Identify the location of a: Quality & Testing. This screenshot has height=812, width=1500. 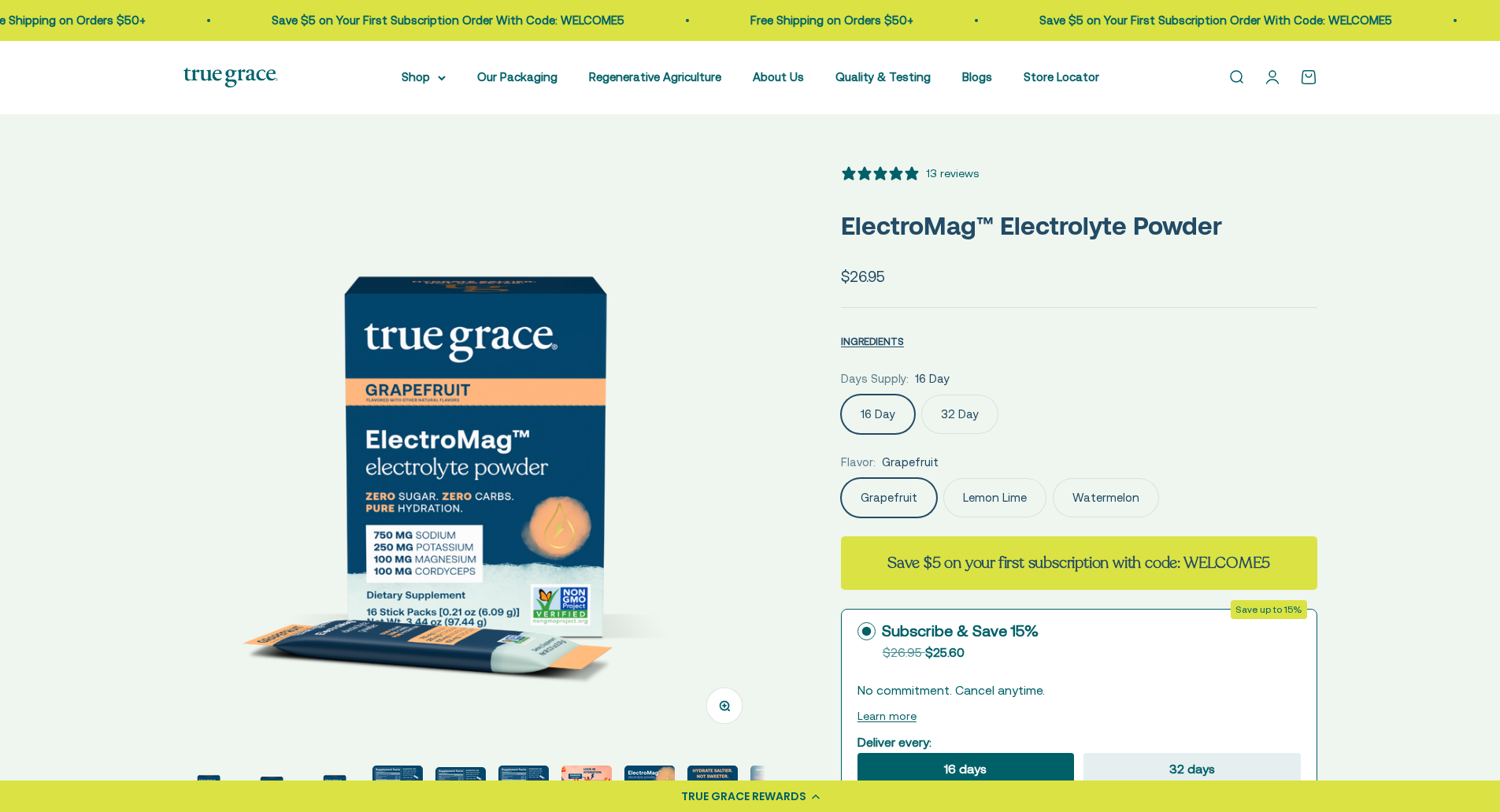
(883, 76).